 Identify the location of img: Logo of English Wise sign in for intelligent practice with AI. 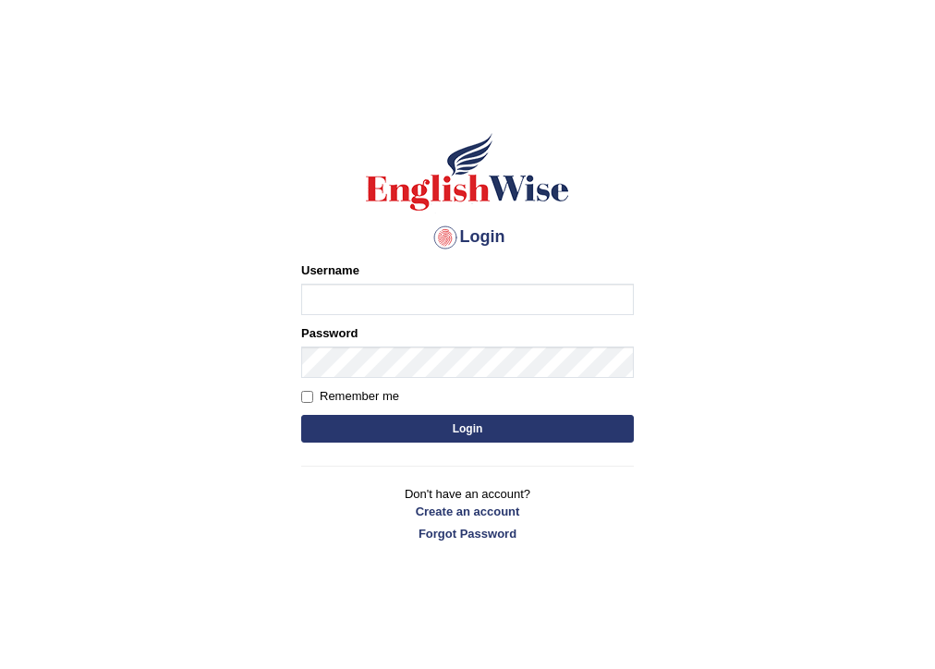
(468, 172).